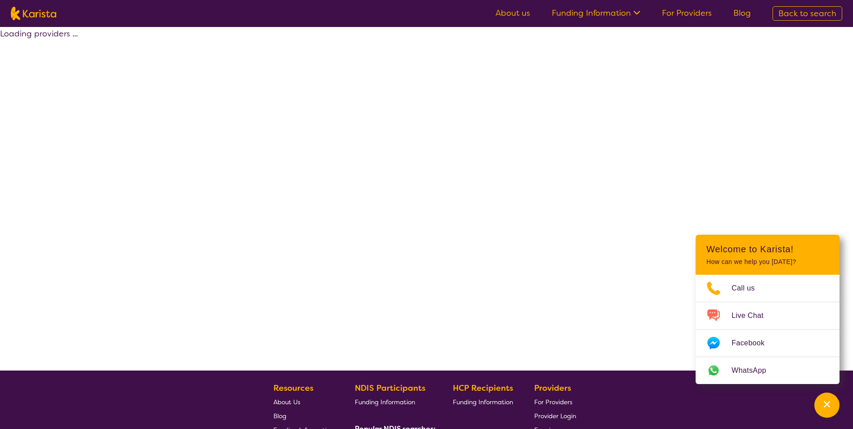 The height and width of the screenshot is (429, 853). What do you see at coordinates (767, 309) in the screenshot?
I see `div: Channel Menu` at bounding box center [767, 309].